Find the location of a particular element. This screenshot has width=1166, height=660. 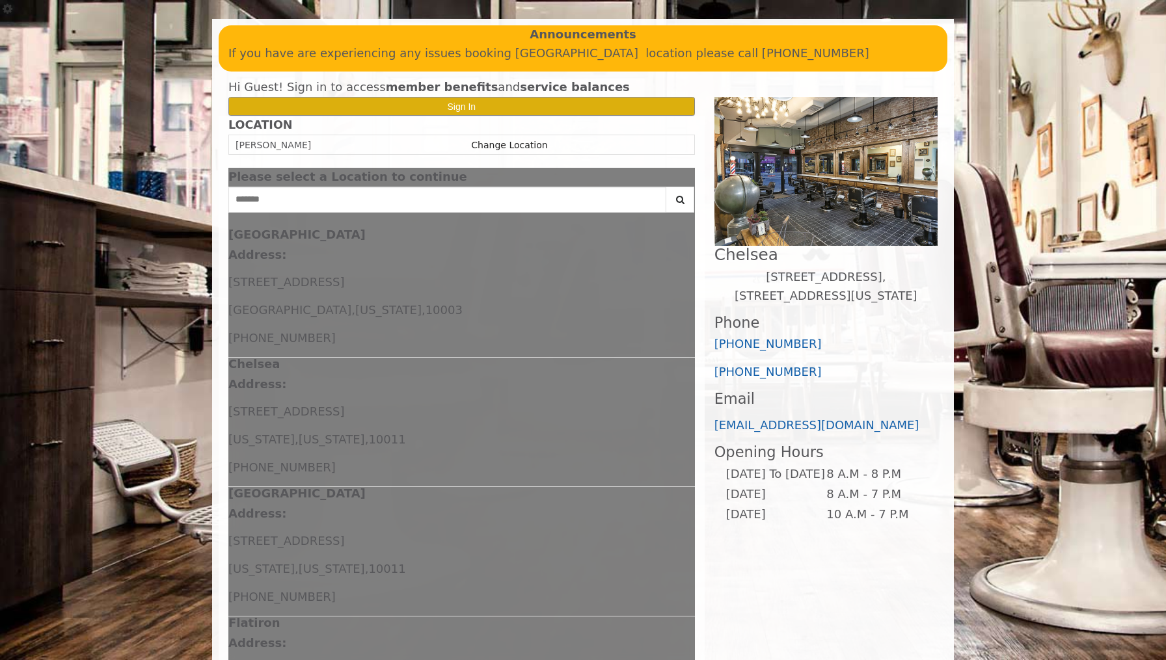

td: 8 A.M - 8 P.M is located at coordinates (875, 474).